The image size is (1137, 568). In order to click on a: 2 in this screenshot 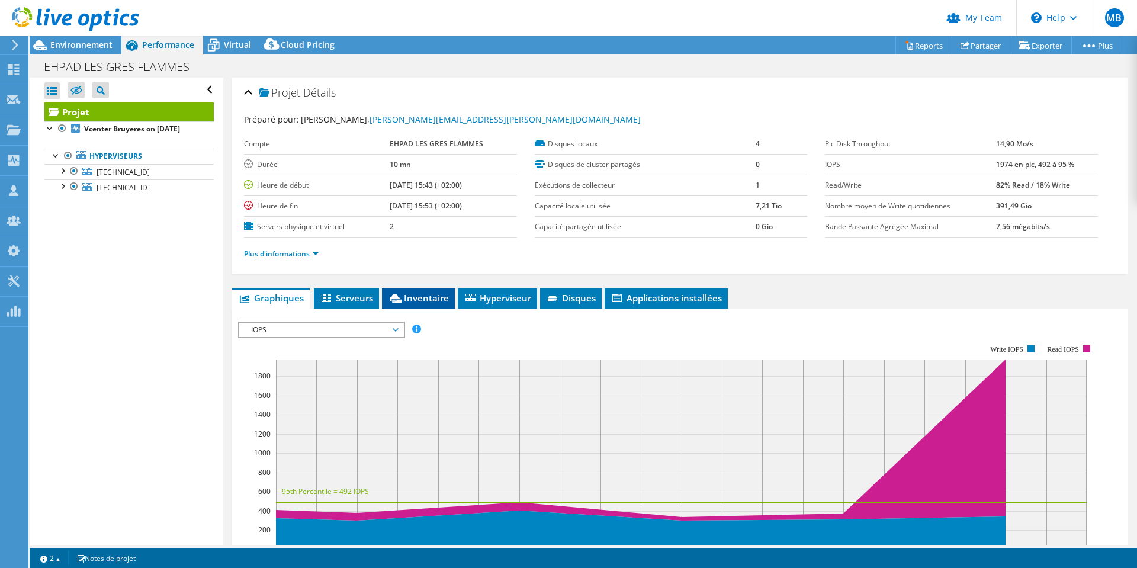, I will do `click(50, 558)`.